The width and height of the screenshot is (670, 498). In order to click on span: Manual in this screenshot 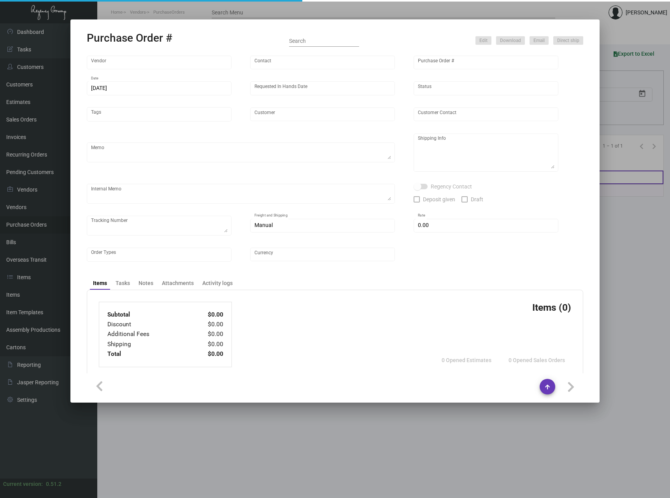, I will do `click(263, 225)`.